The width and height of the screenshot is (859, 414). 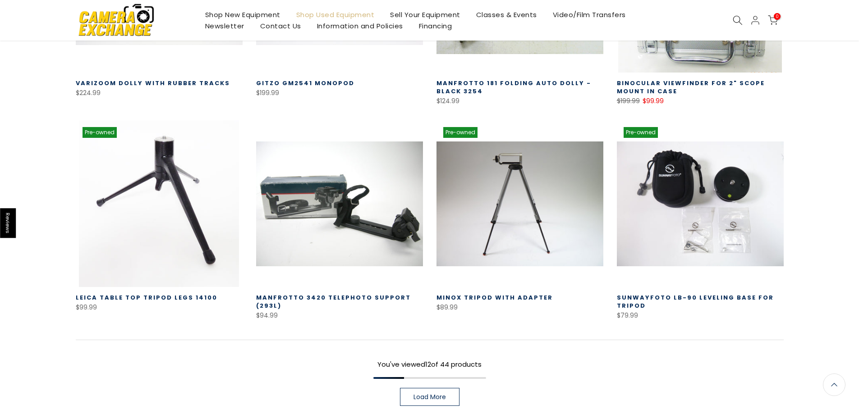 What do you see at coordinates (333, 302) in the screenshot?
I see `a: Manfrotto 3420 Telephoto Support (293L)` at bounding box center [333, 302].